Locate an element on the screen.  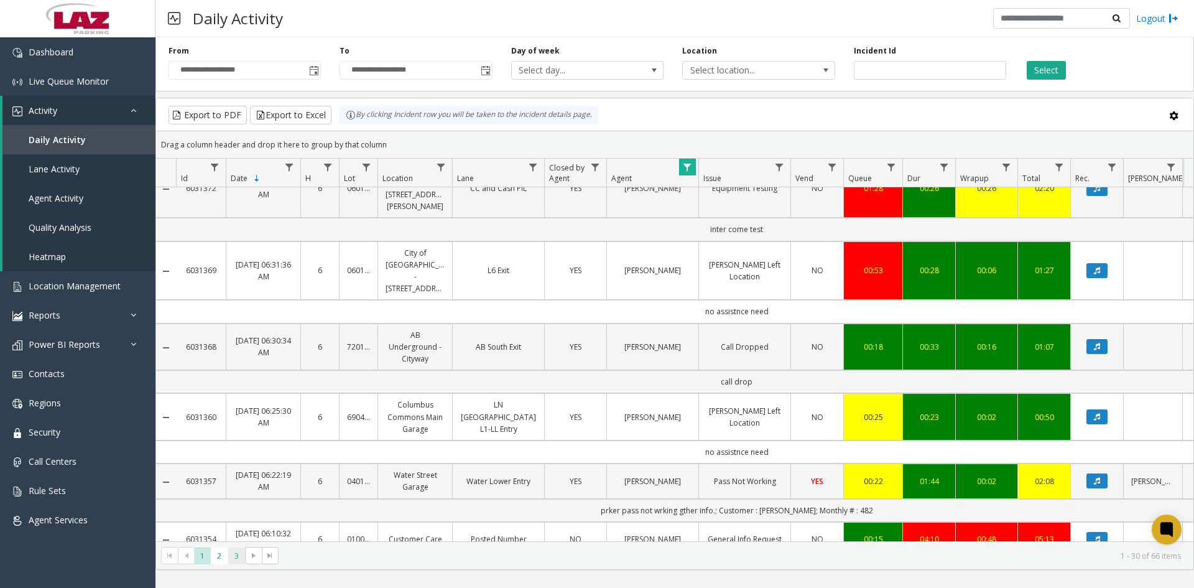
a: 00:16 is located at coordinates (987, 346).